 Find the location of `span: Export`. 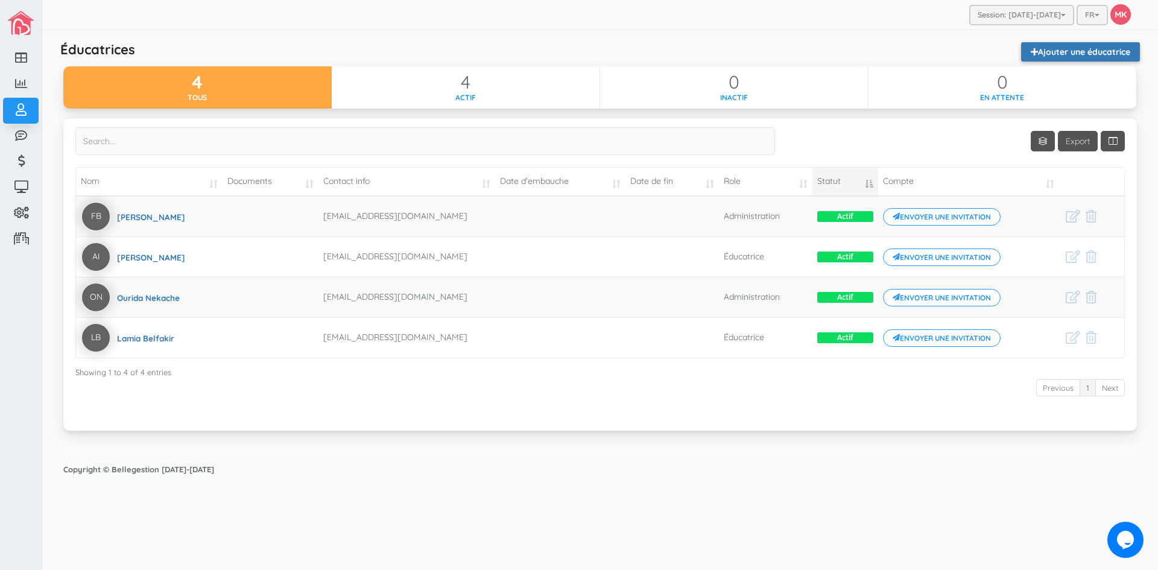

span: Export is located at coordinates (1078, 141).